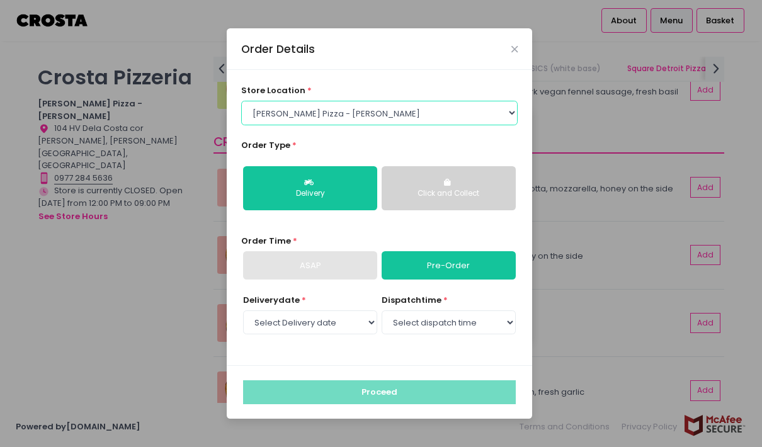 The width and height of the screenshot is (762, 447). I want to click on button: Proceed, so click(379, 392).